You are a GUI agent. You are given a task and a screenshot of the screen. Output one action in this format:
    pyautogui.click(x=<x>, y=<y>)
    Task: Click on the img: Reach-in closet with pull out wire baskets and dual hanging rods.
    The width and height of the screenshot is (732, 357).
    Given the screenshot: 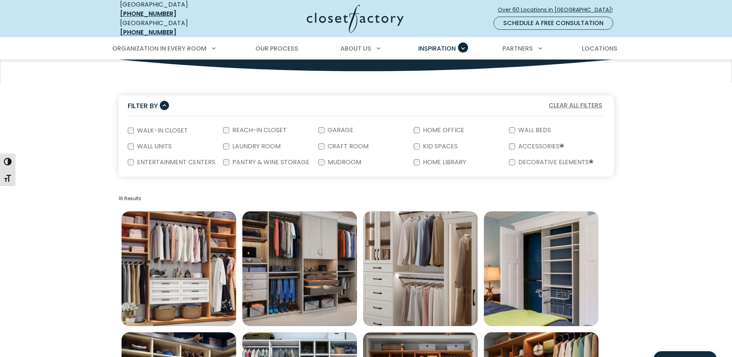 What is the action you would take?
    pyautogui.click(x=541, y=268)
    